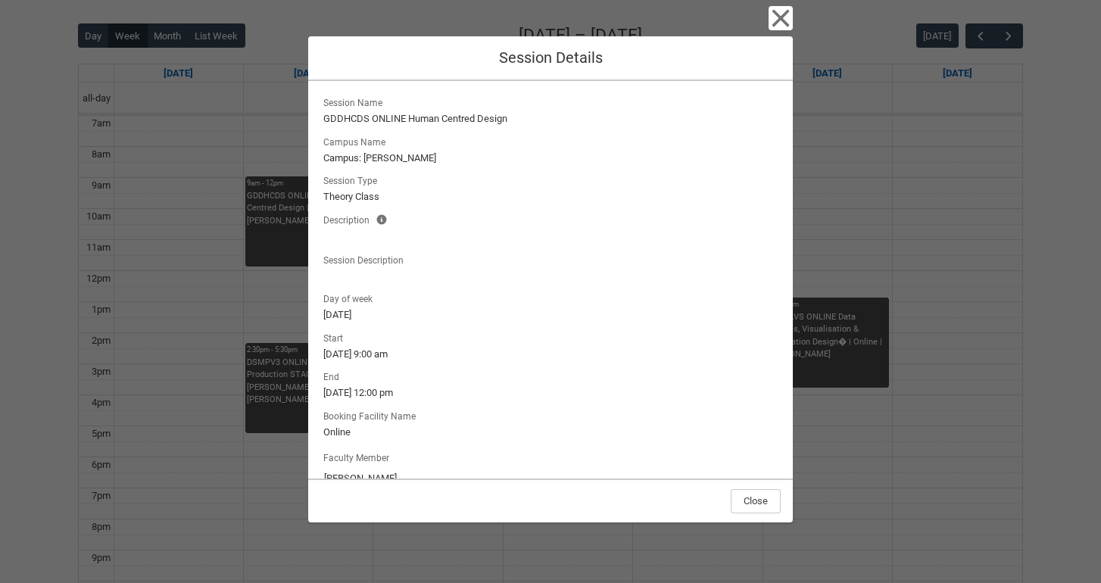 The width and height of the screenshot is (1101, 583). What do you see at coordinates (551, 119) in the screenshot?
I see `lightning-formatted-text: GDDHCDS ONLINE Human Centred Design` at bounding box center [551, 119].